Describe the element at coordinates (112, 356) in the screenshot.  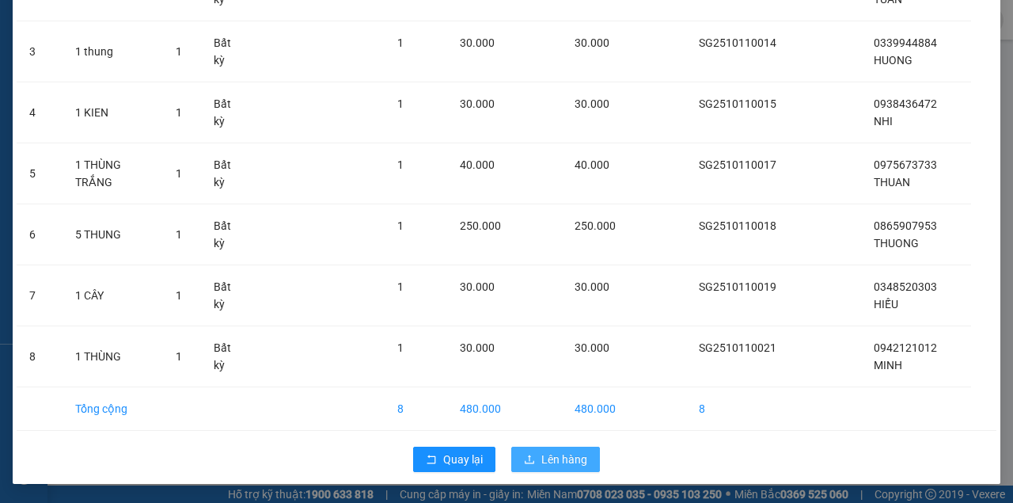
I see `td: 1 THÙNG` at that location.